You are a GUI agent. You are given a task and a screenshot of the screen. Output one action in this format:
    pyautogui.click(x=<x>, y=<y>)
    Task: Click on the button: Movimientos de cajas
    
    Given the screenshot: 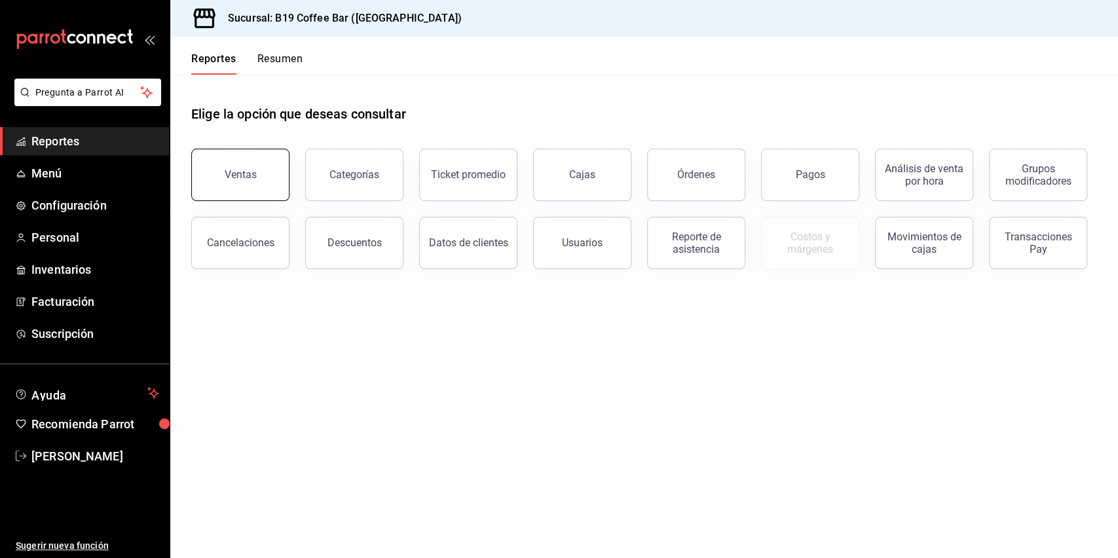 What is the action you would take?
    pyautogui.click(x=924, y=243)
    